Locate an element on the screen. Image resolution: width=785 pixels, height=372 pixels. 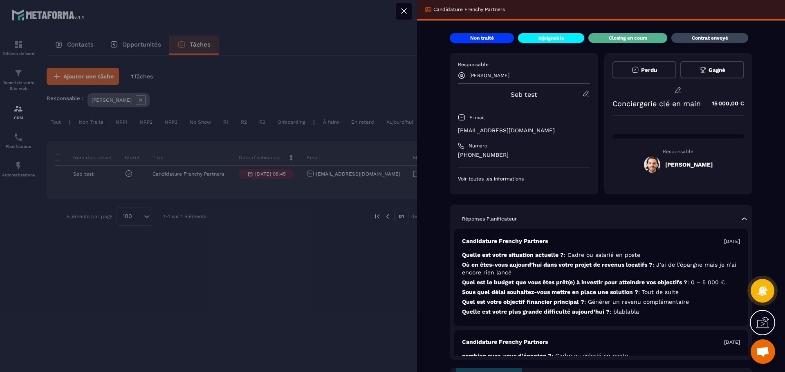
span: Gagné is located at coordinates (716, 70).